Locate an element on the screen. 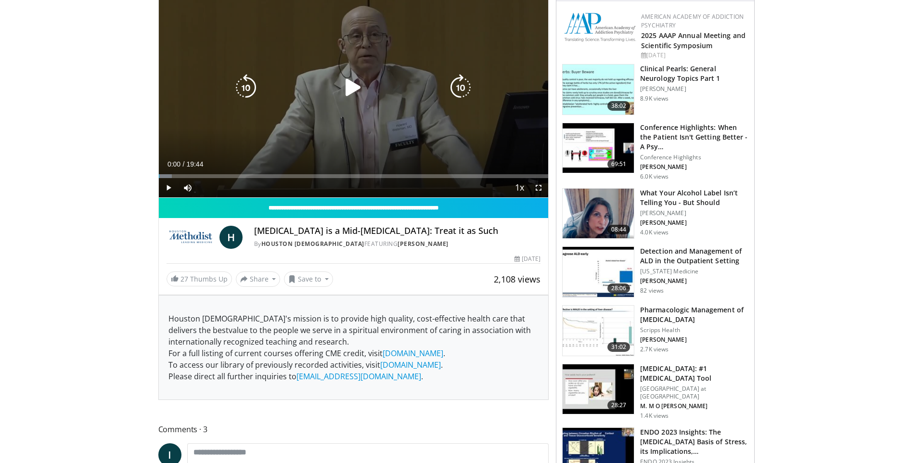 The height and width of the screenshot is (463, 913). a: 69:51 Conference Highlights: When the Patient Isn't Getting Better - A Psy… Conference Highlights... is located at coordinates (655, 152).